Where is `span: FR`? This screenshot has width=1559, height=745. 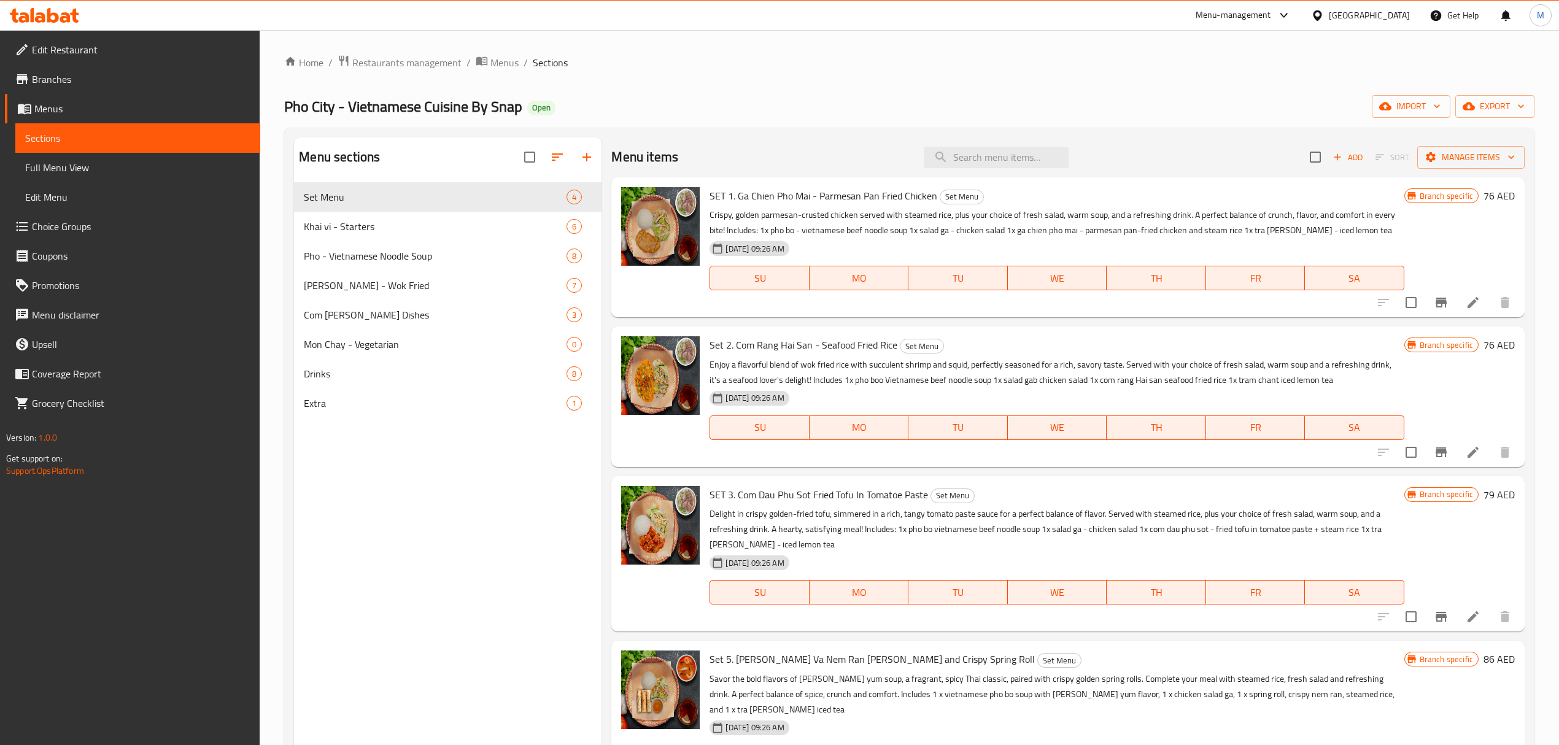
span: FR is located at coordinates (1255, 278).